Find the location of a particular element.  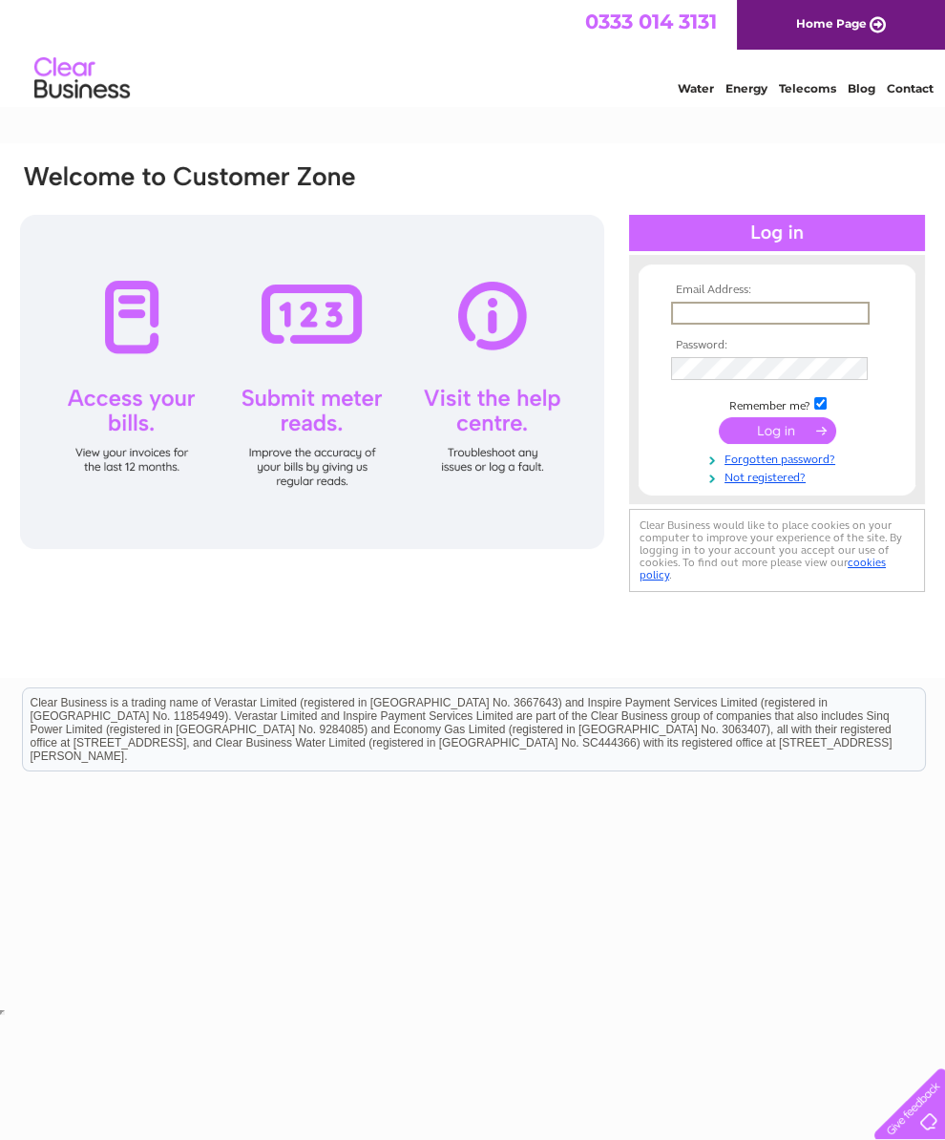

a: Energy is located at coordinates (747, 88).